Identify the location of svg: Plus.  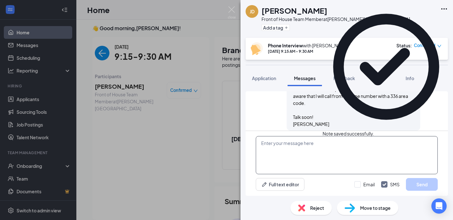
(286, 28).